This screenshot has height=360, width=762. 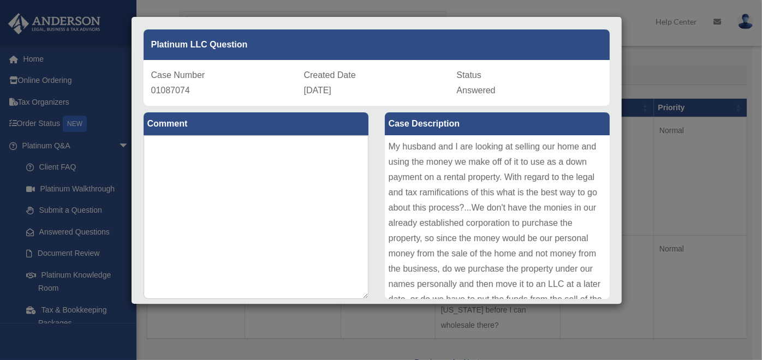 I want to click on span: Status, so click(x=469, y=75).